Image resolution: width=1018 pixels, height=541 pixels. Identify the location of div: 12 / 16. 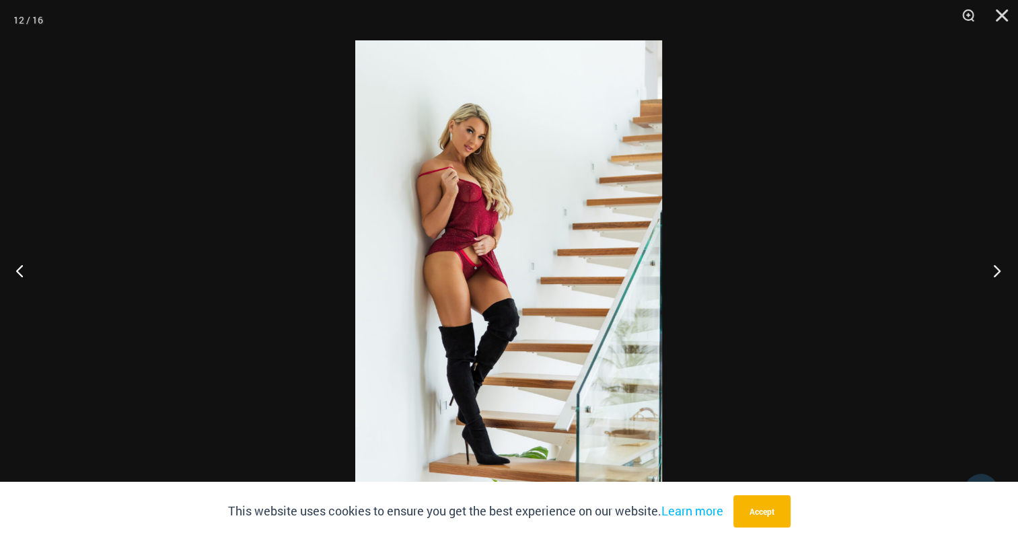
(28, 20).